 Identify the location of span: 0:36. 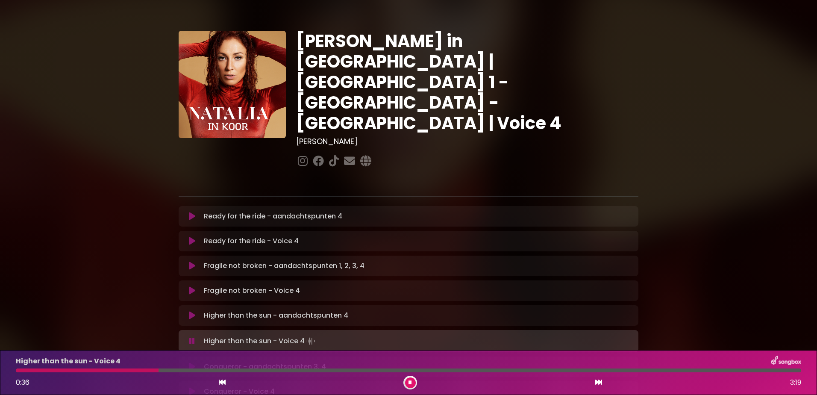
(23, 382).